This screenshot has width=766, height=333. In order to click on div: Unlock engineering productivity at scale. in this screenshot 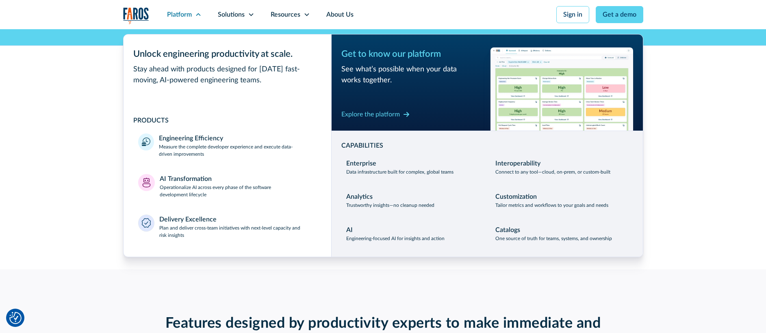, I will do `click(227, 54)`.